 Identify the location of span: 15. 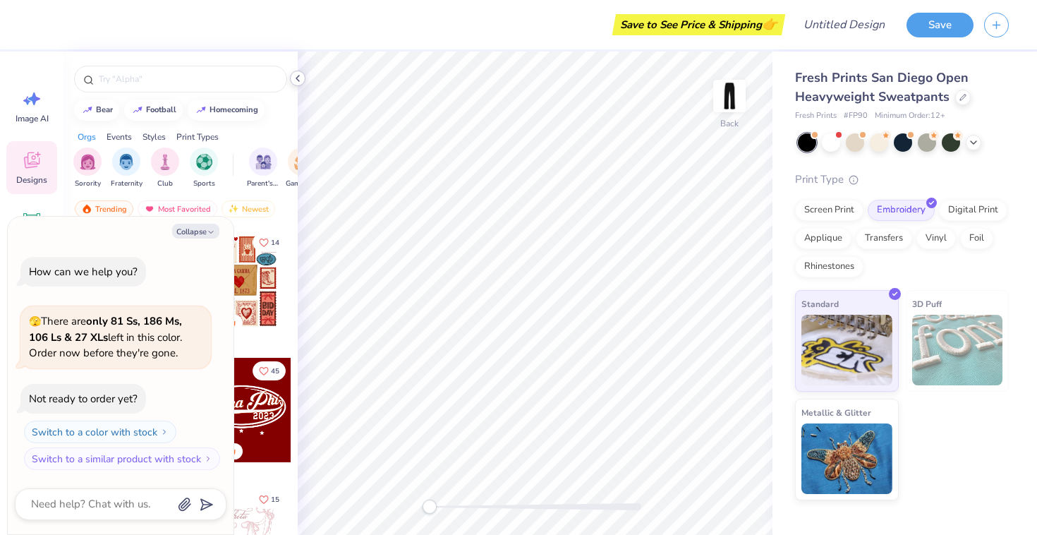
(275, 500).